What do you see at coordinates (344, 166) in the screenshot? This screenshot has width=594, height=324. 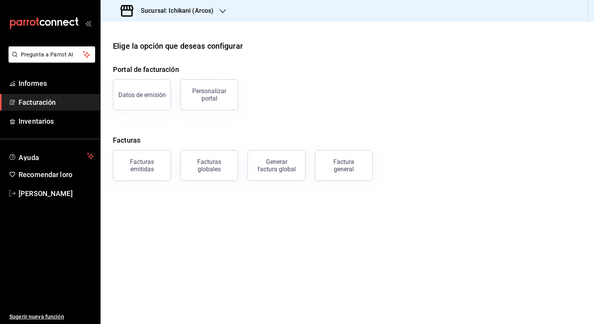 I see `button: Factura general` at bounding box center [344, 166].